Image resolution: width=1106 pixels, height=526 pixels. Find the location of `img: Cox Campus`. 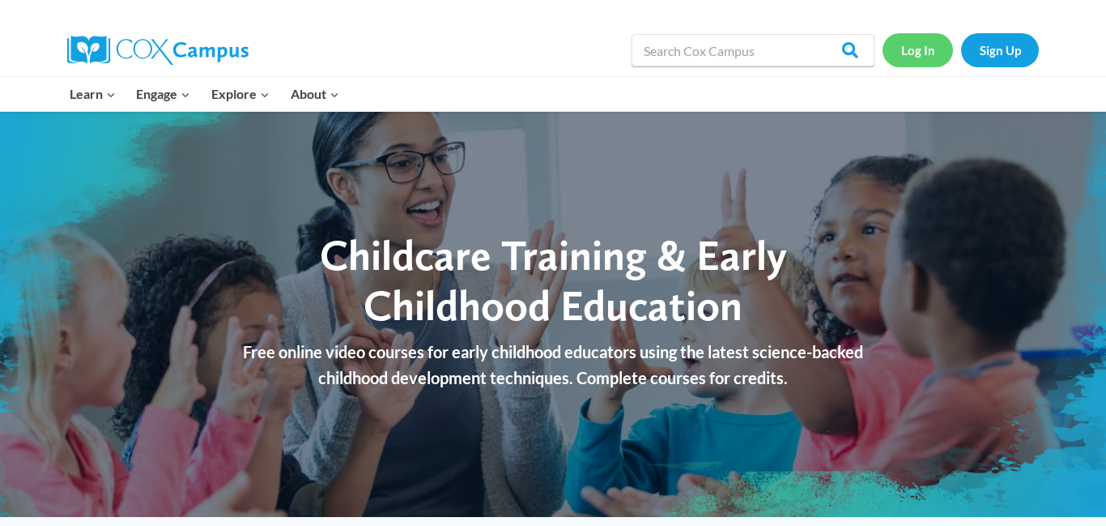

img: Cox Campus is located at coordinates (158, 50).